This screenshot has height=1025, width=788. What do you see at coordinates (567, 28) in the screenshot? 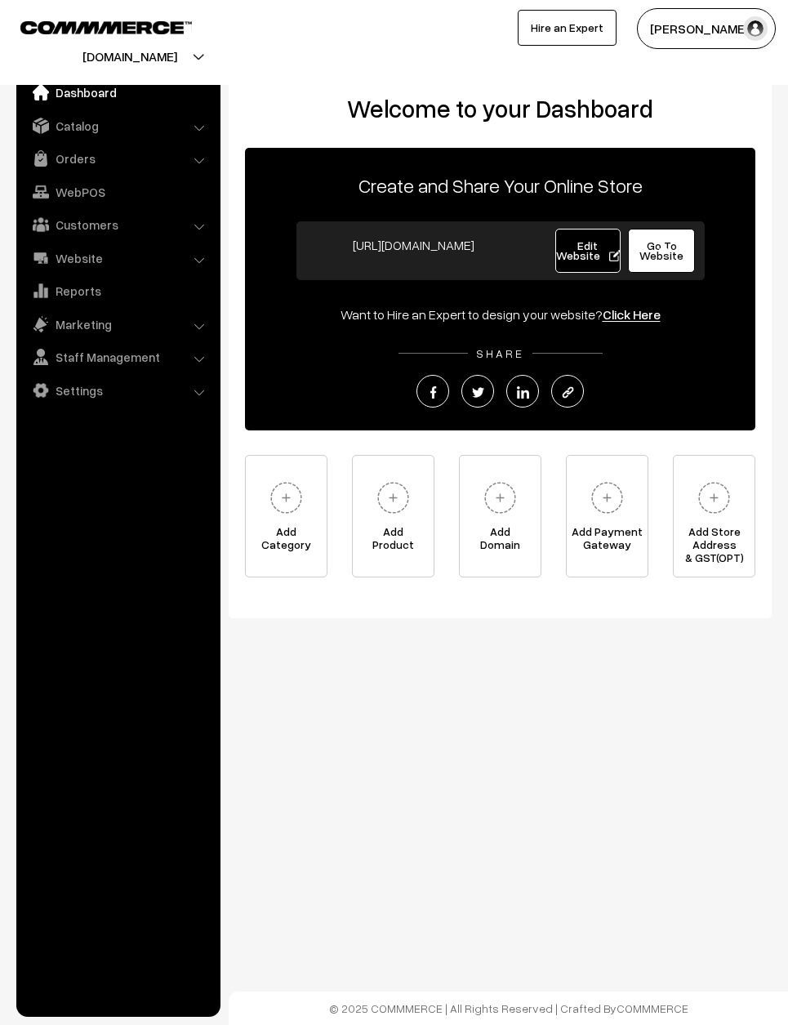
I see `a: Hire an Expert` at bounding box center [567, 28].